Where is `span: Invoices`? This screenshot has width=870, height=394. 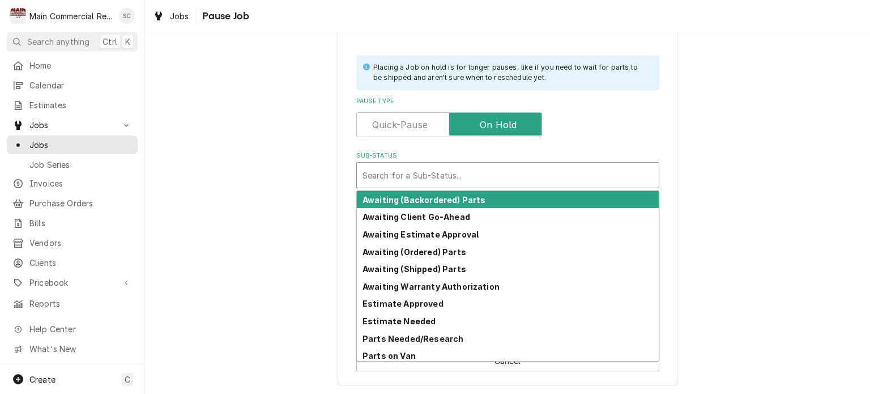
span: Invoices is located at coordinates (80, 183).